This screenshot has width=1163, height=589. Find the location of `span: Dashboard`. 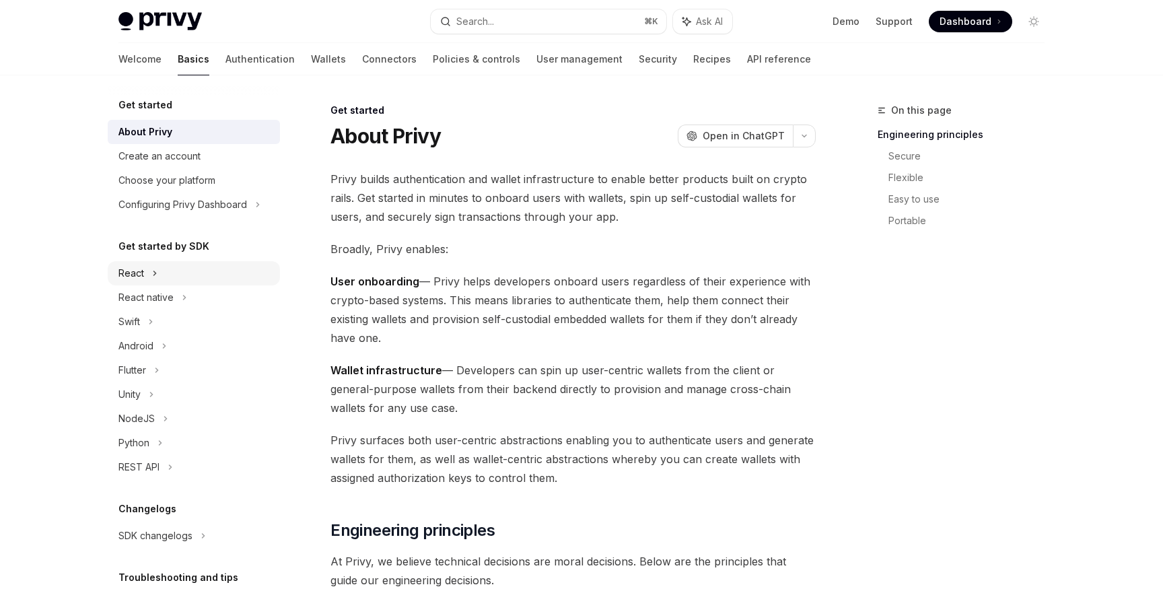

span: Dashboard is located at coordinates (965, 22).